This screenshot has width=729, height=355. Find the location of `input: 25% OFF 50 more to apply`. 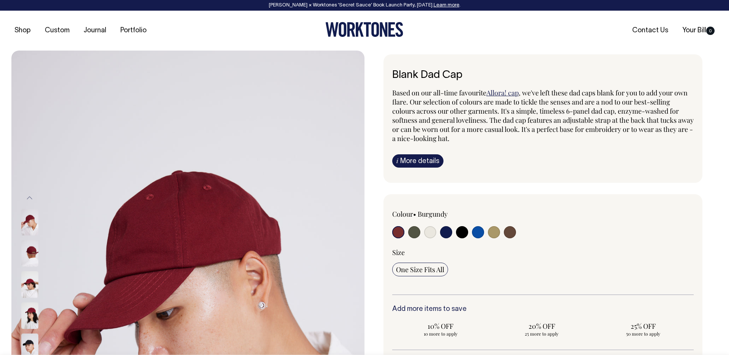

input: 25% OFF 50 more to apply is located at coordinates (643, 329).